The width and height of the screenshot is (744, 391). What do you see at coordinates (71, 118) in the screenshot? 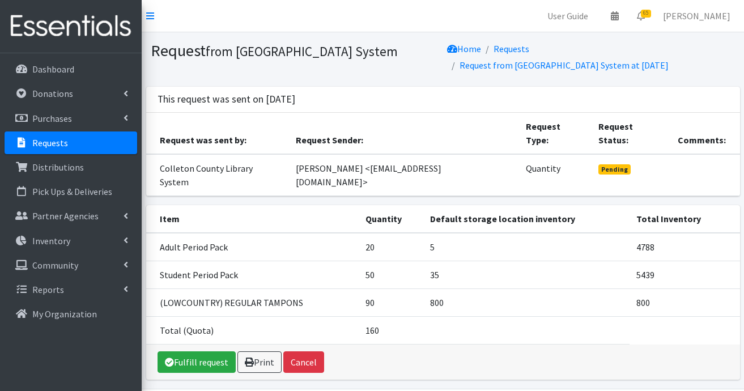
I see `a: Purchases` at bounding box center [71, 118].